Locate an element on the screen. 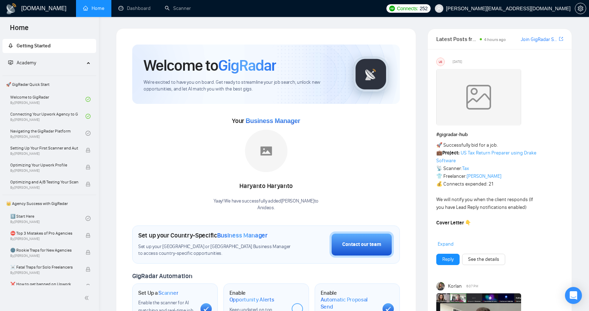 The width and height of the screenshot is (589, 311). h1: Set Up a is located at coordinates (158, 293).